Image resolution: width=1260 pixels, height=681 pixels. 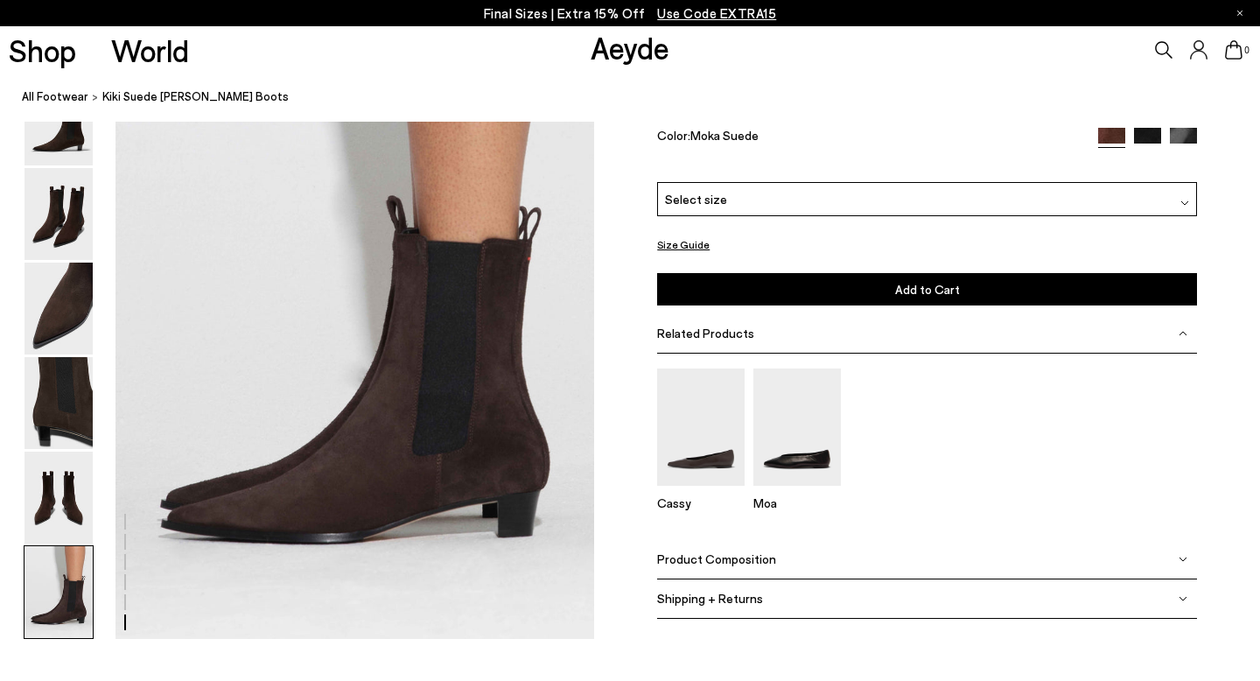 What do you see at coordinates (1234, 50) in the screenshot?
I see `a: 0` at bounding box center [1234, 50].